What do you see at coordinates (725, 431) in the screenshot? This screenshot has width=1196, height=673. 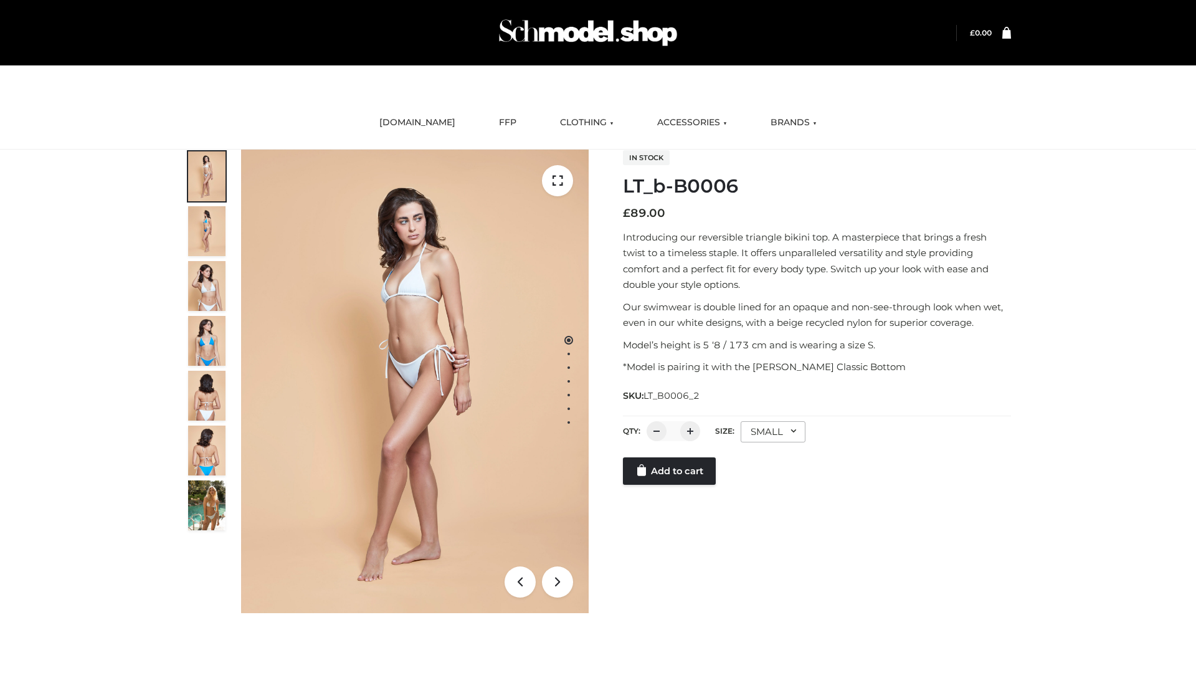 I see `label: Size:` at bounding box center [725, 431].